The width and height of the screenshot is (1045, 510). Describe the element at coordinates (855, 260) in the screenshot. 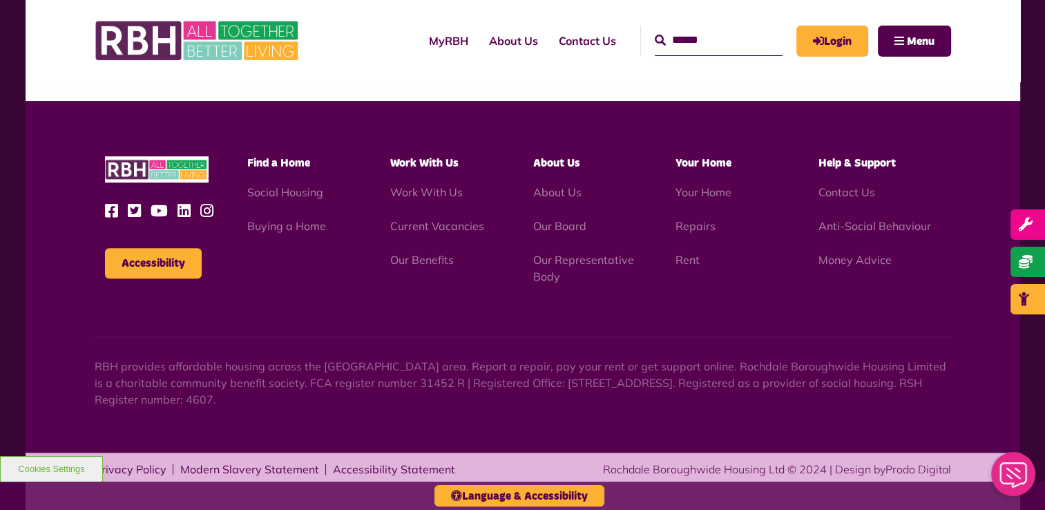

I see `a: Money Advice` at that location.